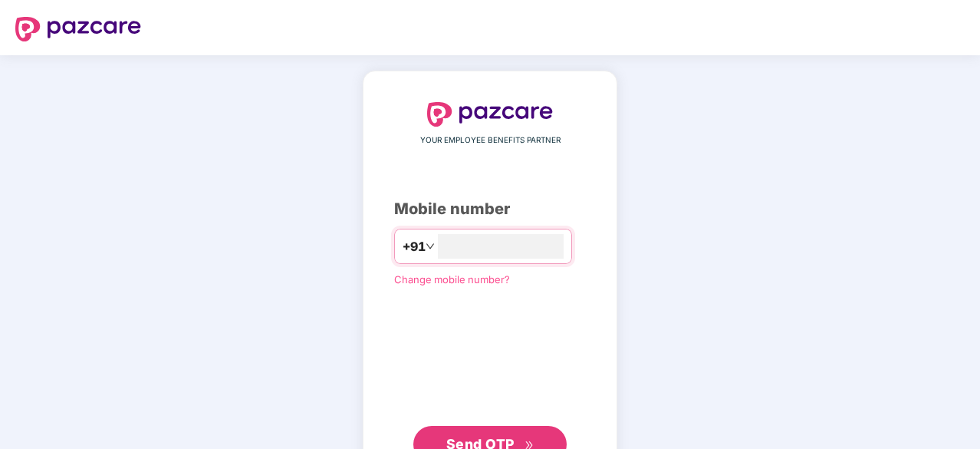 The height and width of the screenshot is (449, 980). Describe the element at coordinates (430, 246) in the screenshot. I see `span: down` at that location.